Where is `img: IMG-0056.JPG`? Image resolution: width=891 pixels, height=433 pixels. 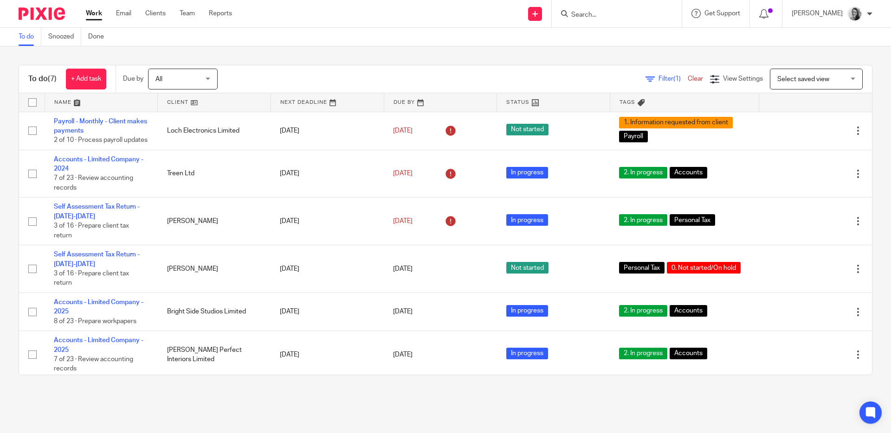 img: IMG-0056.JPG is located at coordinates (855, 14).